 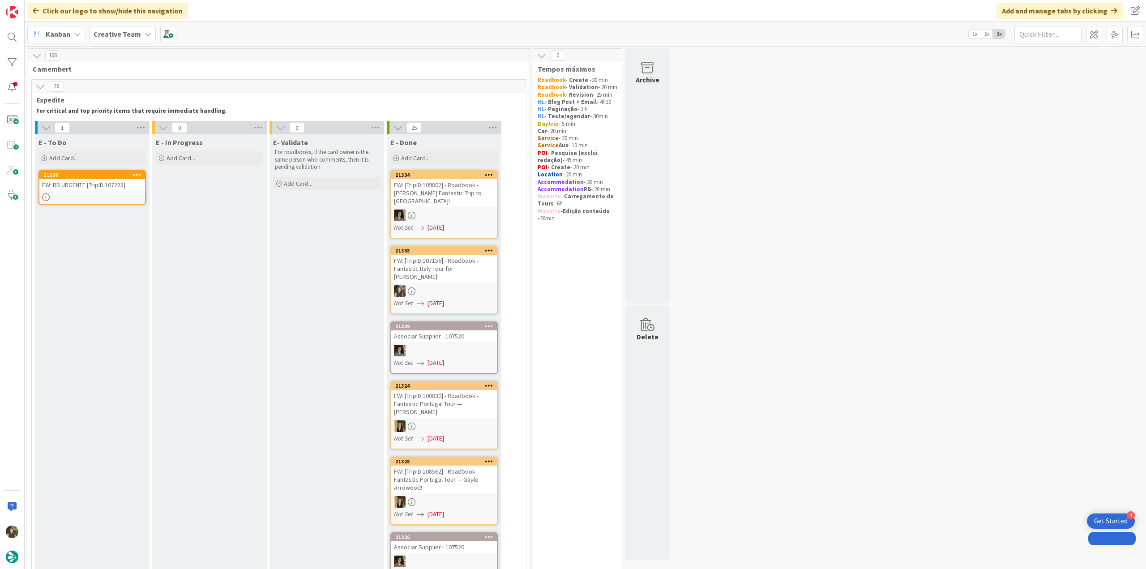 I want to click on span: E - In Progress, so click(x=179, y=142).